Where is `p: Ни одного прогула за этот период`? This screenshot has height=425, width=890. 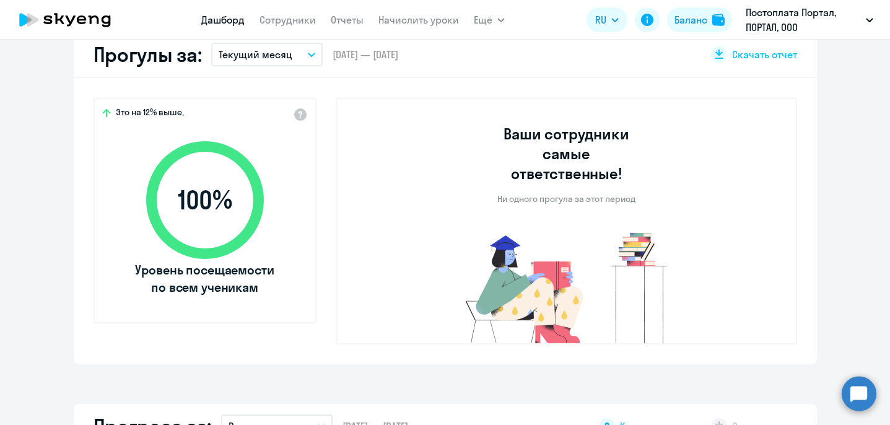 p: Ни одного прогула за этот период is located at coordinates (566, 199).